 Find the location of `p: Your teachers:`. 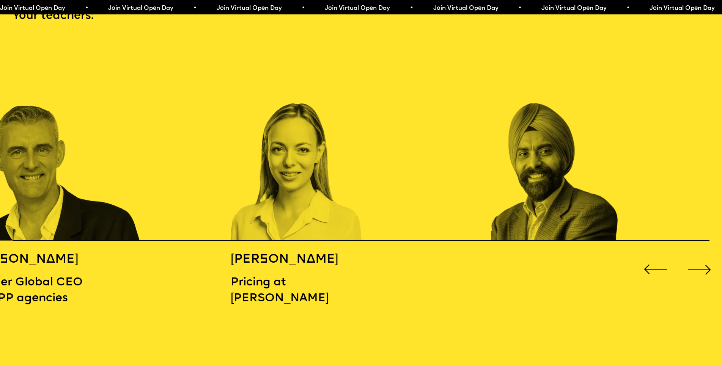

p: Your teachers: is located at coordinates (361, 16).